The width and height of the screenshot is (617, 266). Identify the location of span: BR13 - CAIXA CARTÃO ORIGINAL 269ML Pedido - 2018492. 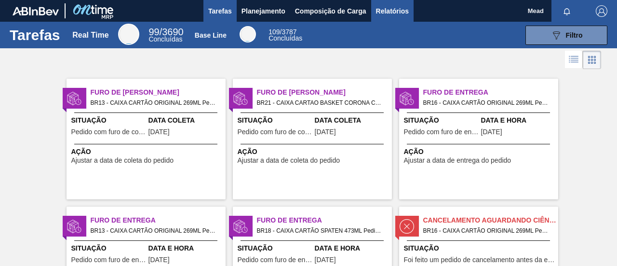
(154, 103).